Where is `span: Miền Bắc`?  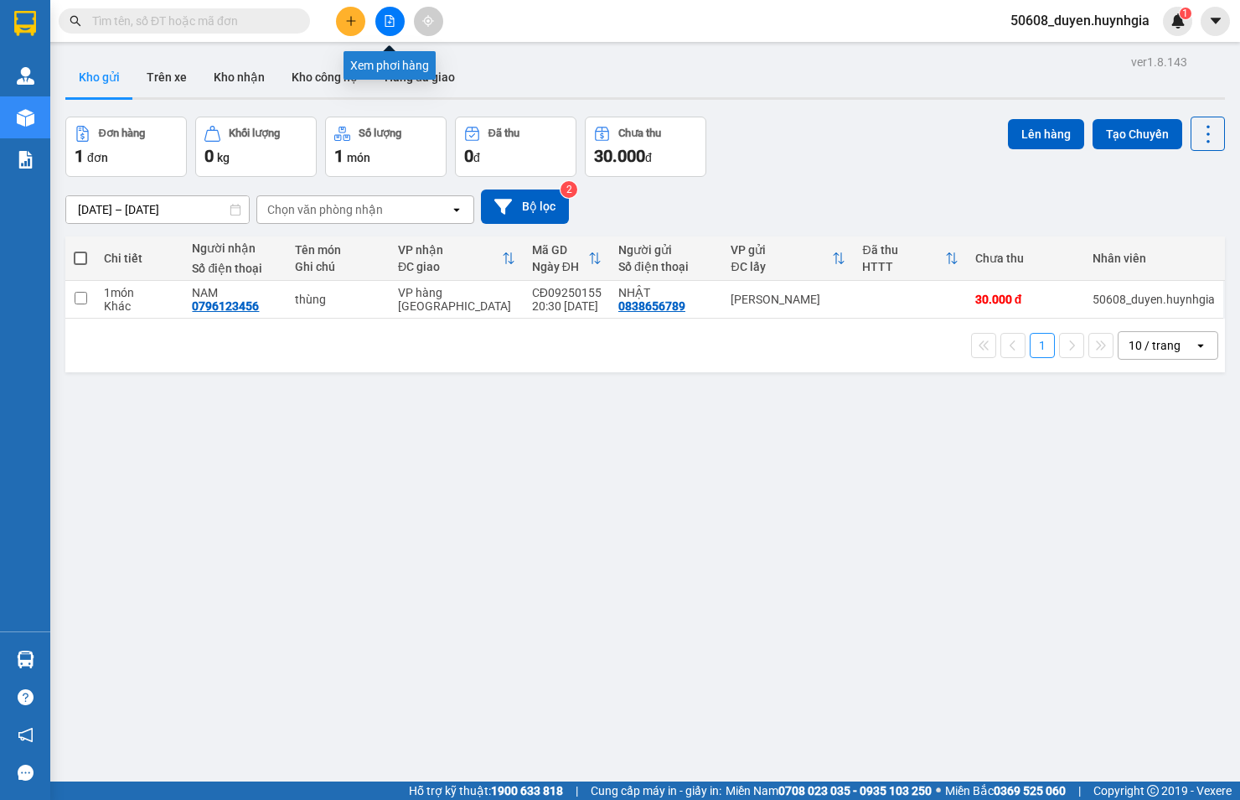
span: Miền Bắc is located at coordinates (1006, 790).